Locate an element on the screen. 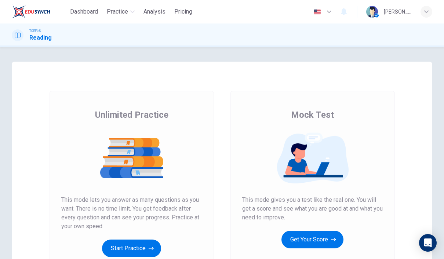  button: Dashboard is located at coordinates (84, 12).